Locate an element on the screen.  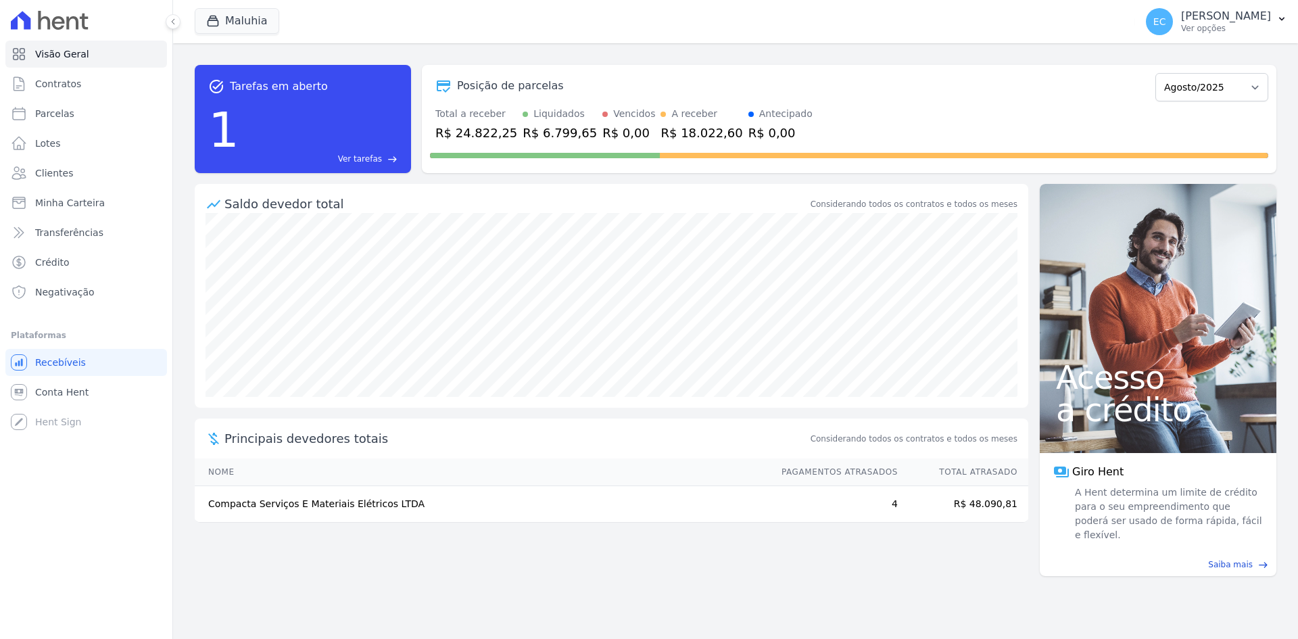
span: Negativação is located at coordinates (65, 292).